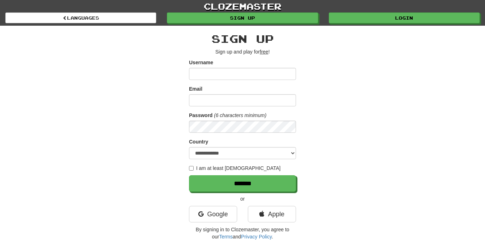 This screenshot has height=252, width=485. What do you see at coordinates (201, 62) in the screenshot?
I see `label: Username` at bounding box center [201, 62].